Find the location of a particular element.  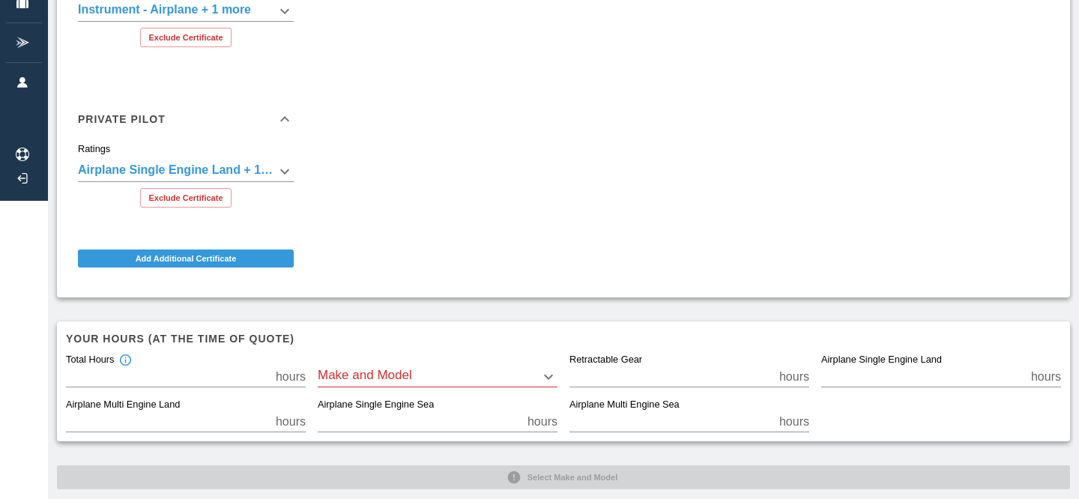

label: Airplane Single Engine Sea is located at coordinates (376, 405).